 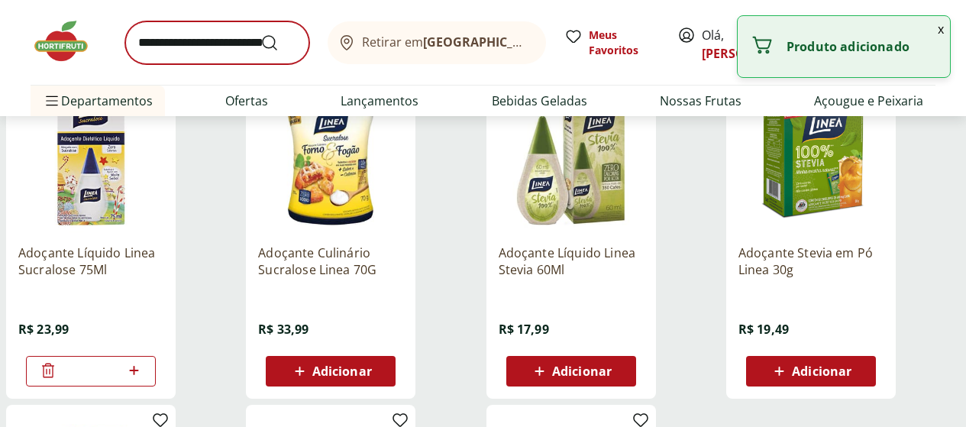 What do you see at coordinates (283, 329) in the screenshot?
I see `span: R$ 33,99` at bounding box center [283, 329].